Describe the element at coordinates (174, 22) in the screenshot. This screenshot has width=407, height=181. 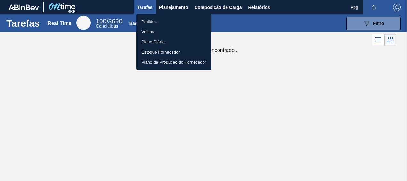
I see `li: Pedidos` at that location.